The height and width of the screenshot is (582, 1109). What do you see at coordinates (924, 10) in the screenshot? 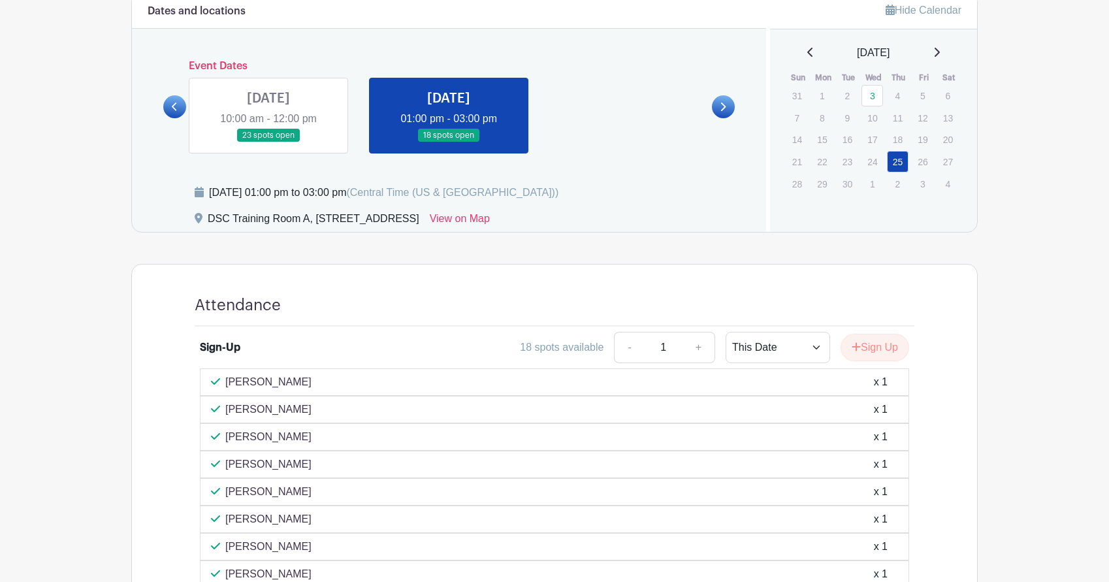
I see `a: Hide Calendar` at bounding box center [924, 10].